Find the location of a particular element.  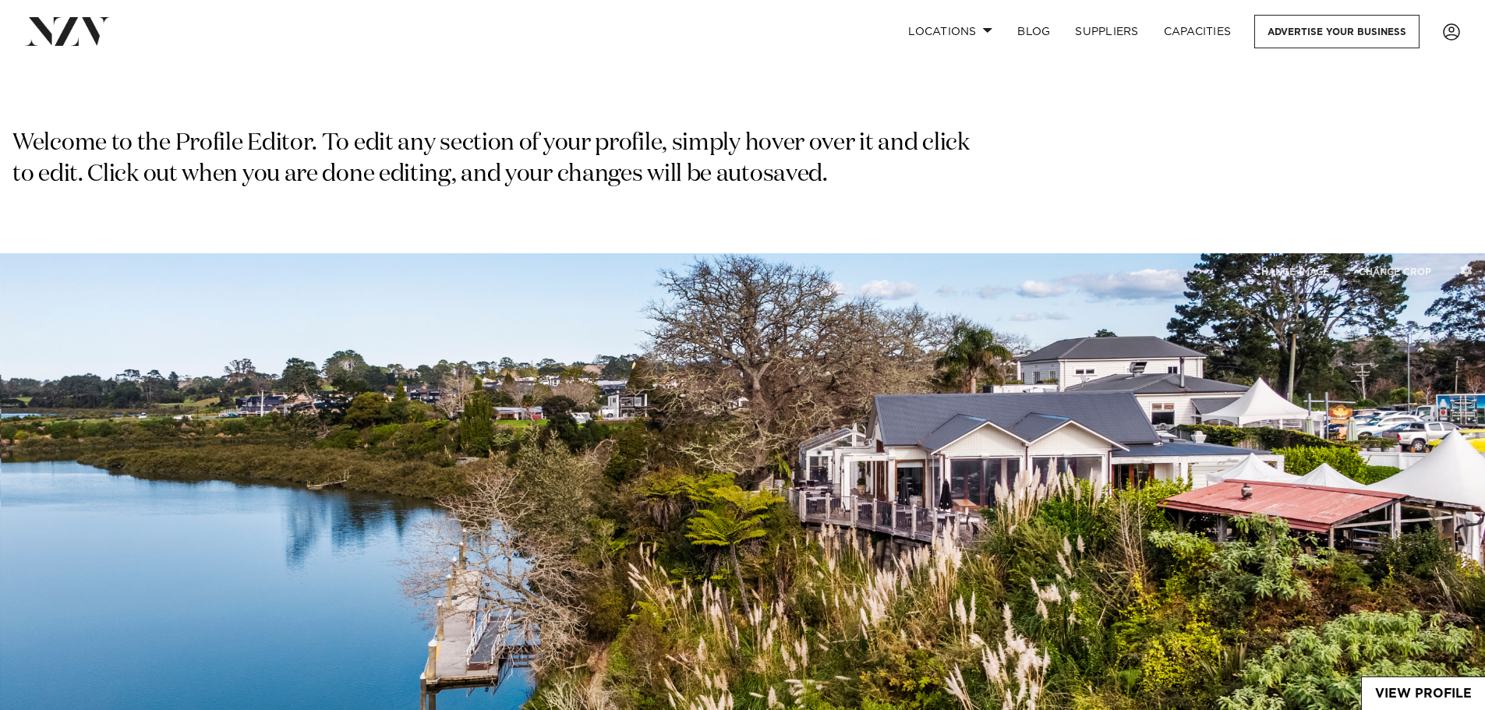

a: SUPPLIERS is located at coordinates (1106, 31).